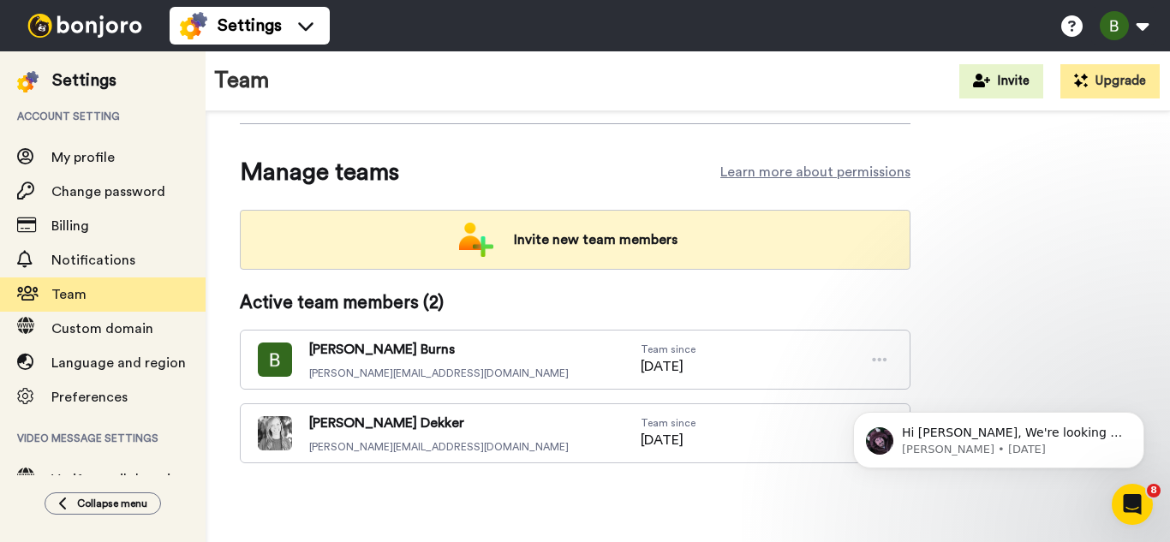 The height and width of the screenshot is (542, 1170). Describe the element at coordinates (185, 74) in the screenshot. I see `p: Message from Matt, sent 2w ago` at that location.